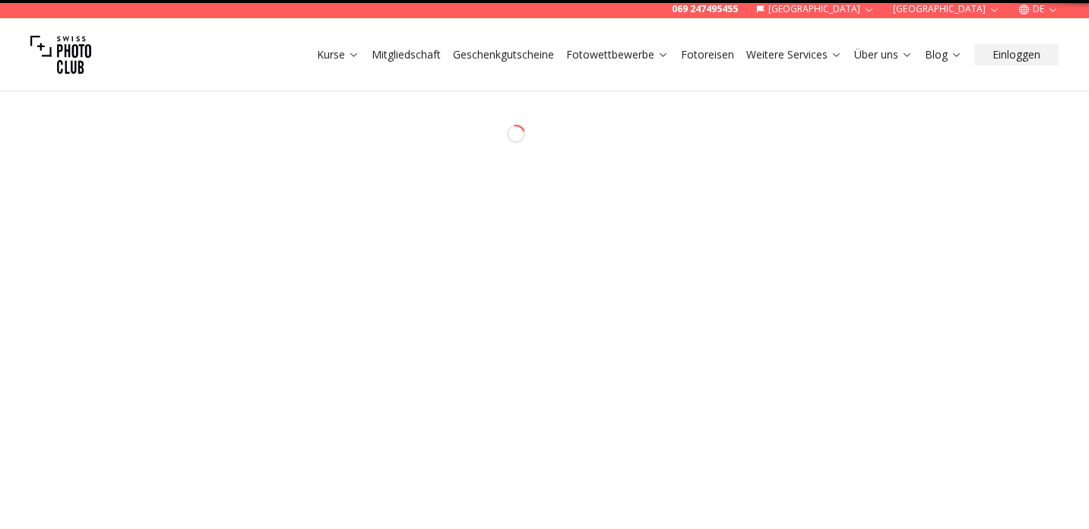  What do you see at coordinates (338, 55) in the screenshot?
I see `button: Kurse` at bounding box center [338, 55].